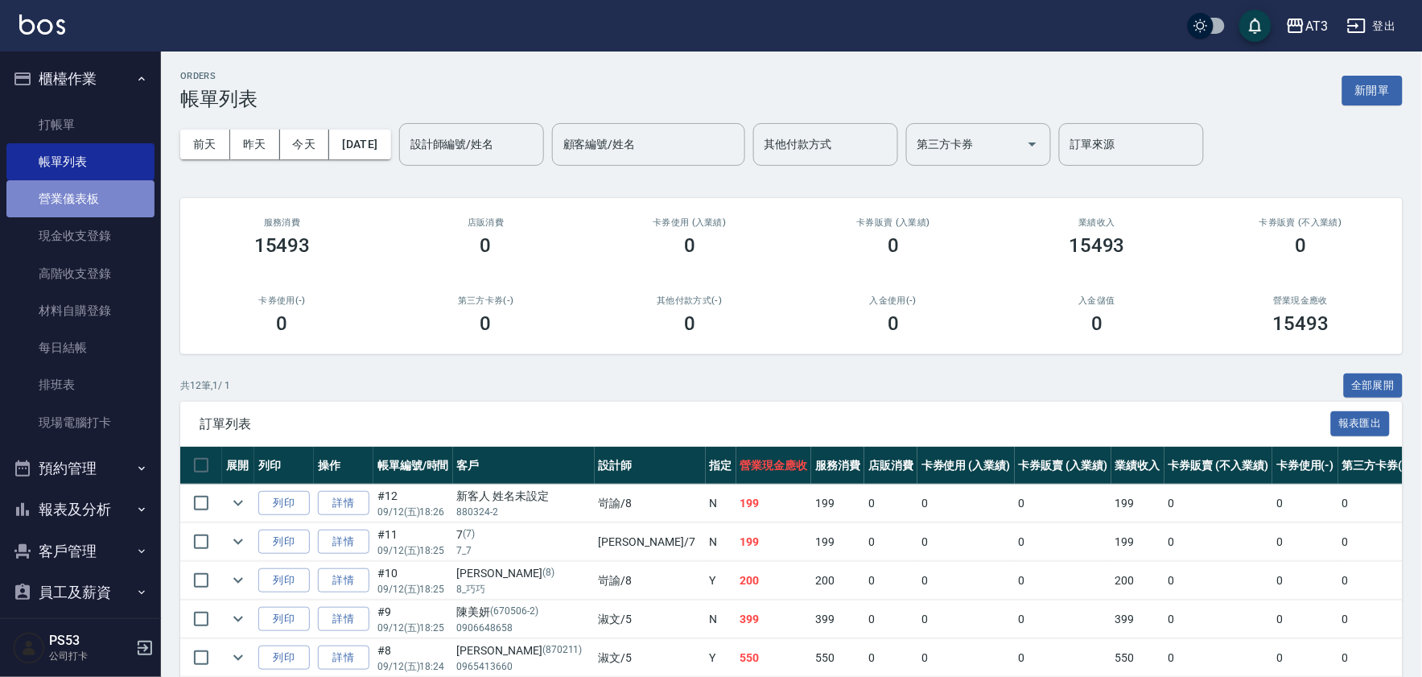 Image resolution: width=1422 pixels, height=677 pixels. Describe the element at coordinates (80, 592) in the screenshot. I see `button: 員工及薪資` at that location.